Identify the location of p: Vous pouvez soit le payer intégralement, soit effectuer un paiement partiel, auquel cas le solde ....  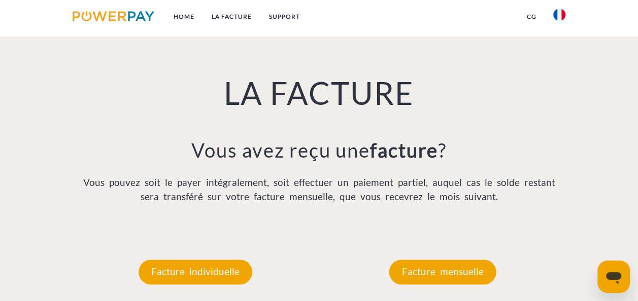
(319, 190).